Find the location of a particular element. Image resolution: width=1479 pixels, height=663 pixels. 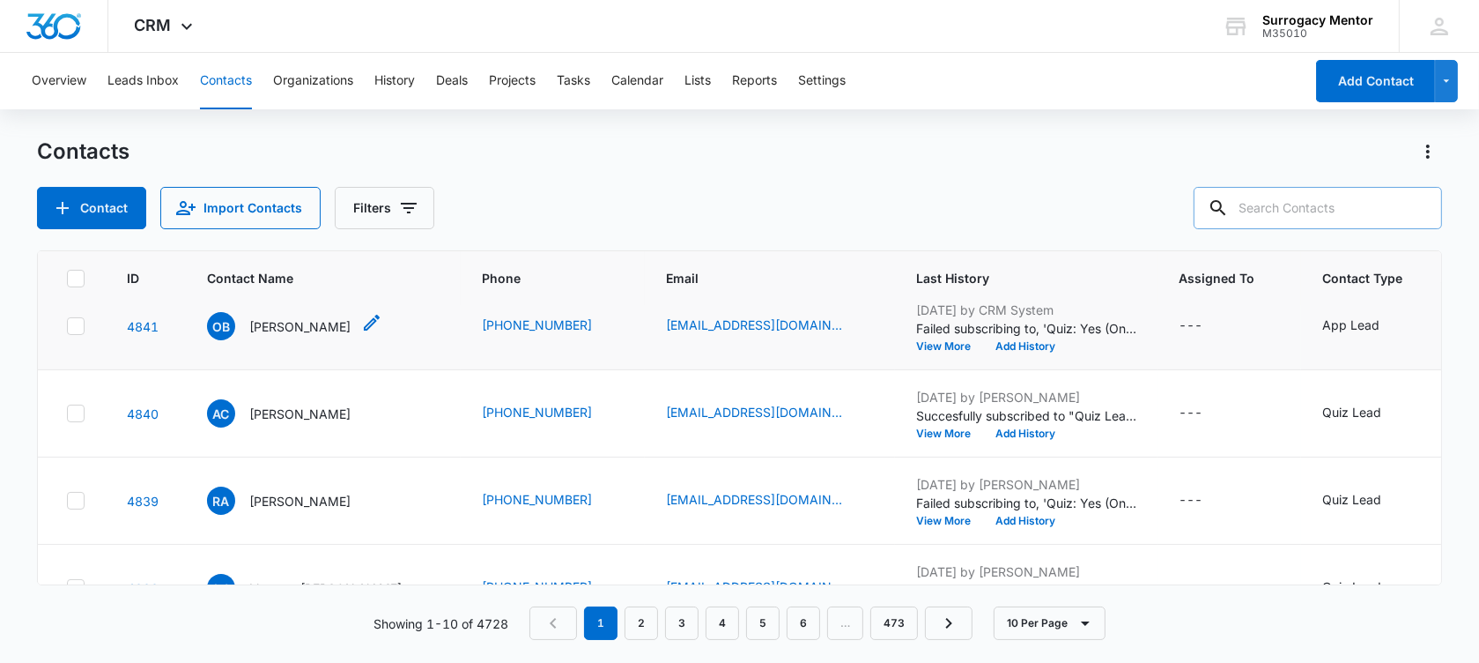

button: Tasks is located at coordinates (574, 81).